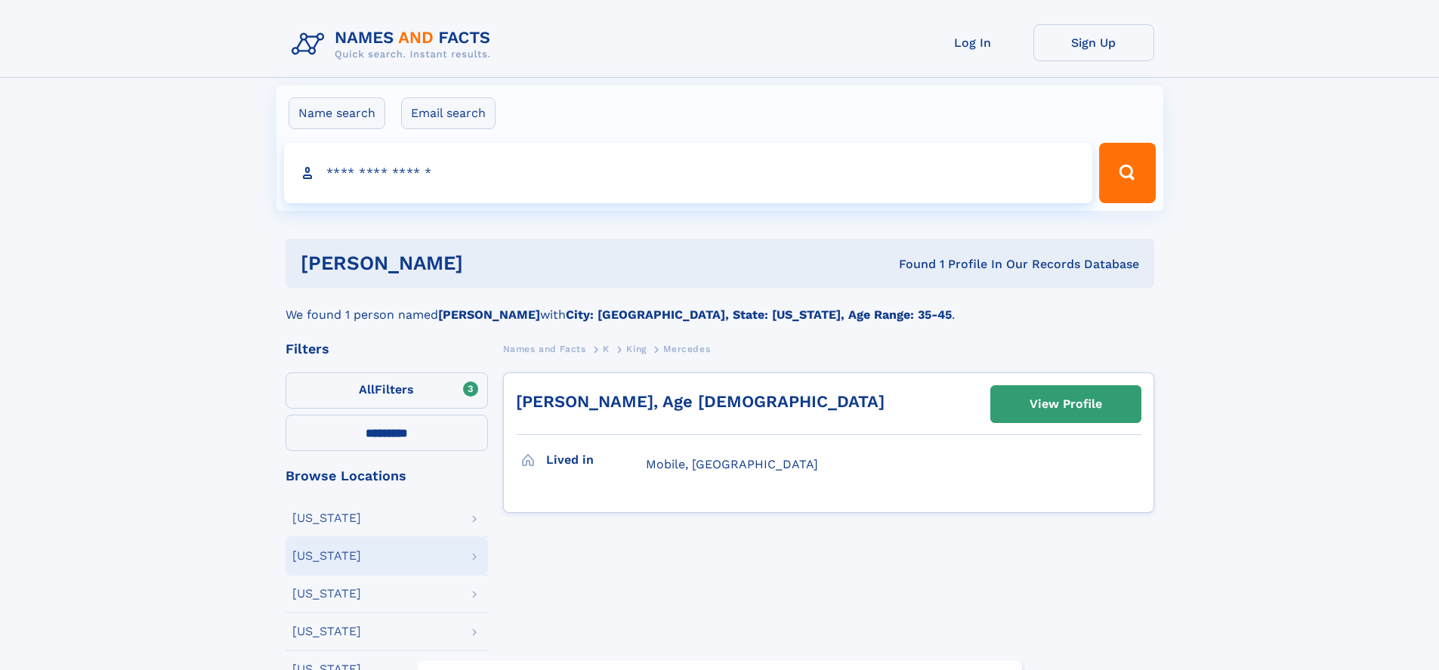  What do you see at coordinates (687, 349) in the screenshot?
I see `span: Mercedes` at bounding box center [687, 349].